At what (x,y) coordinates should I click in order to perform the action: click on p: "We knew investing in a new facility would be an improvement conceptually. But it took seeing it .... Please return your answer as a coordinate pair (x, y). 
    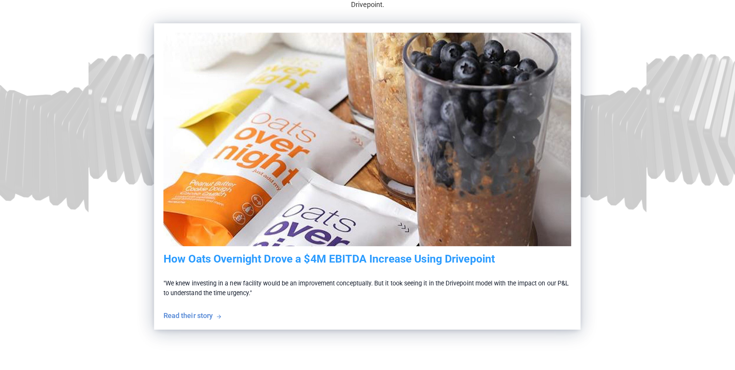
    Looking at the image, I should click on (367, 288).